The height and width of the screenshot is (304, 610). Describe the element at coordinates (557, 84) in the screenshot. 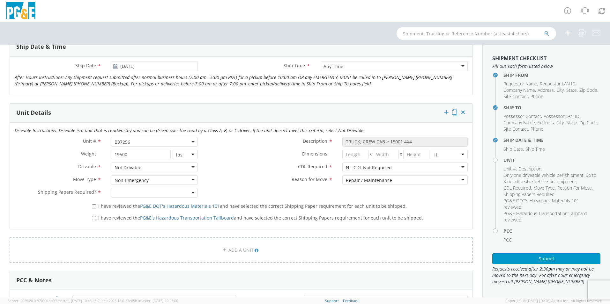

I see `span: Requestor LAN ID` at that location.